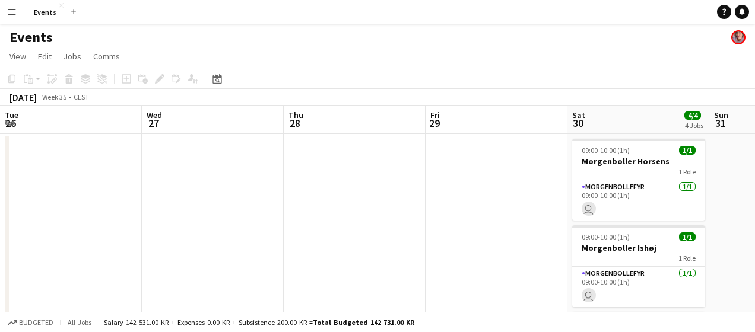 Image resolution: width=755 pixels, height=332 pixels. What do you see at coordinates (721, 115) in the screenshot?
I see `span: Sun` at bounding box center [721, 115].